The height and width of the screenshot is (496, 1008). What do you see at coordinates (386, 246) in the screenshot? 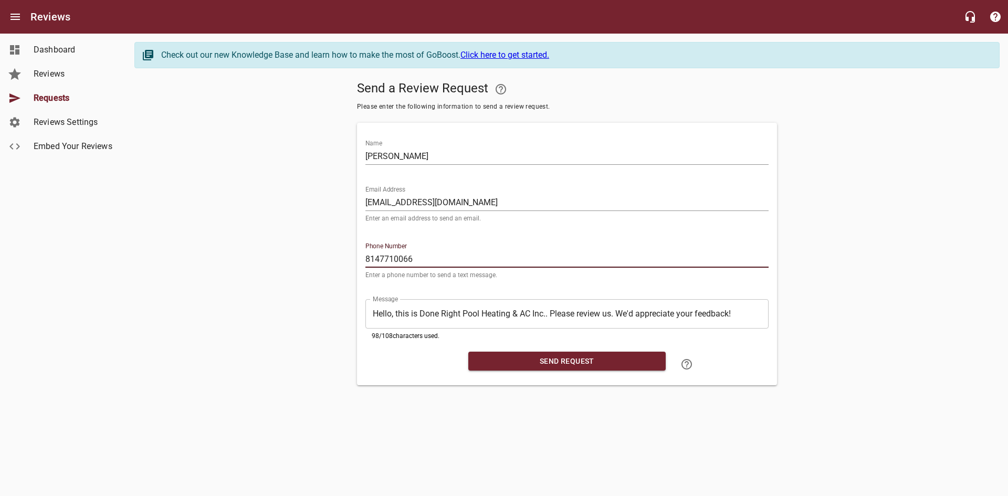
I see `label: Phone Number` at bounding box center [386, 246].